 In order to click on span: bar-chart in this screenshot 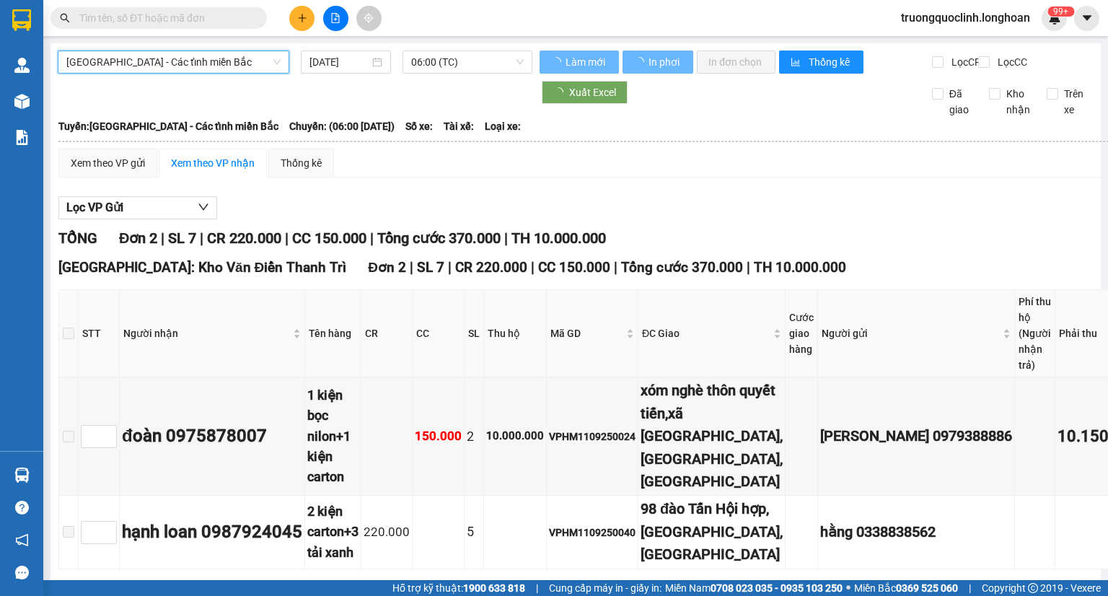, I will do `click(796, 63)`.